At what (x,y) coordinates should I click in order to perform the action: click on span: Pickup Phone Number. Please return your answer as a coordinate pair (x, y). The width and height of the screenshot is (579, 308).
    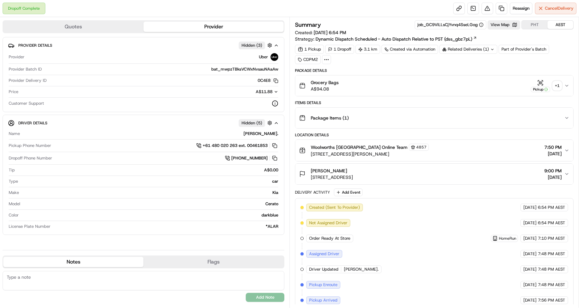
    Looking at the image, I should click on (30, 145).